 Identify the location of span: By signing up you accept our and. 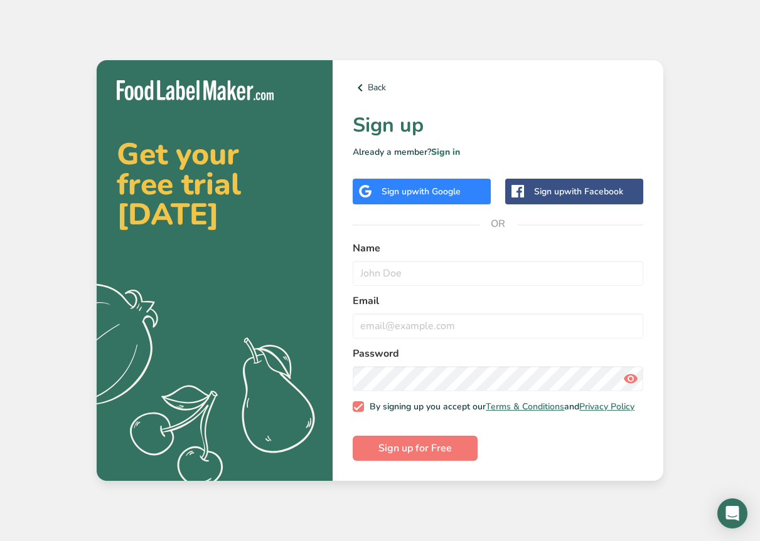
(499, 407).